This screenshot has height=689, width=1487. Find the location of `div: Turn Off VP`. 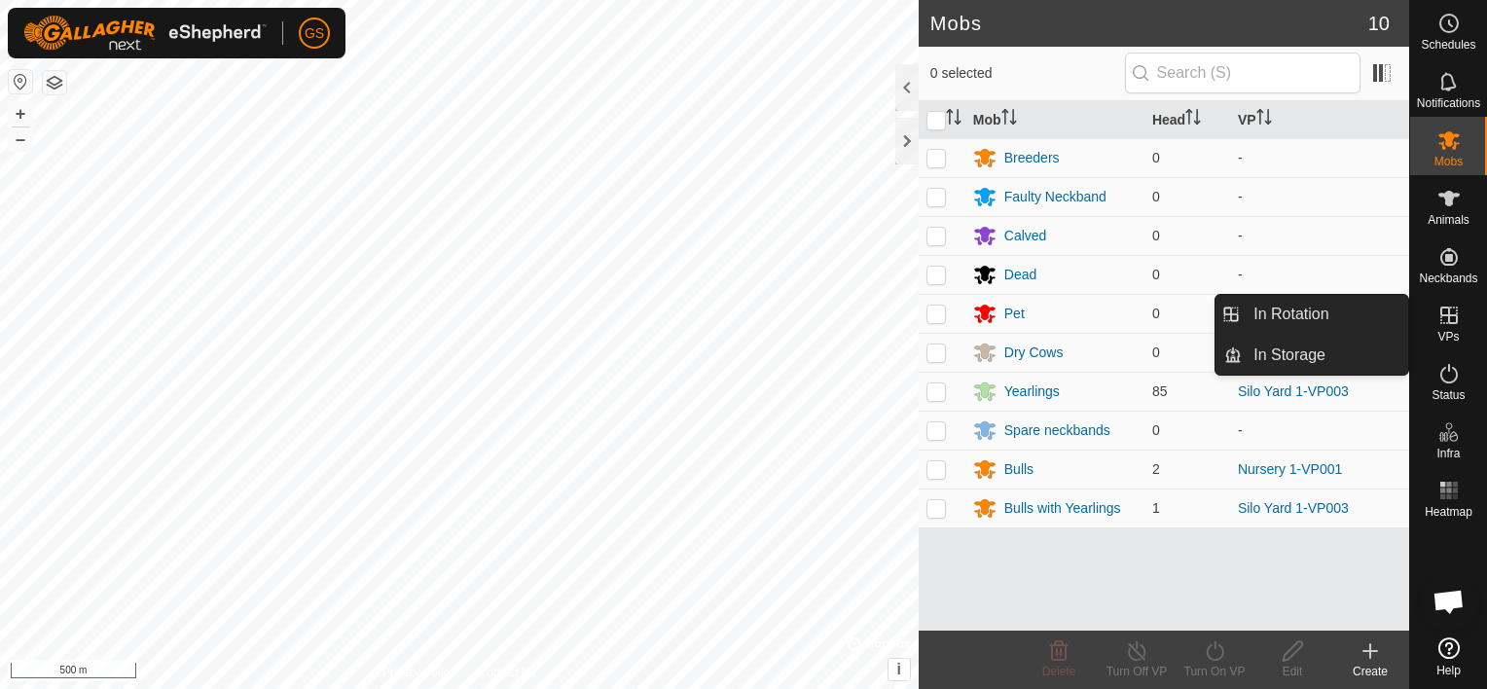

div: Turn Off VP is located at coordinates (1137, 672).